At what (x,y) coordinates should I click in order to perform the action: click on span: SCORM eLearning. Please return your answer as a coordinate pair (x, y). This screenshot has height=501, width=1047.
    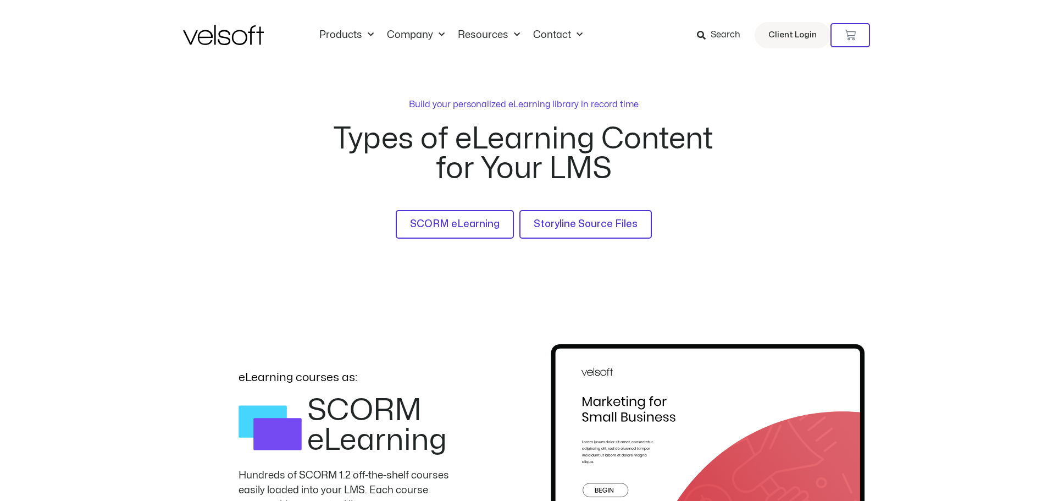
    Looking at the image, I should click on (455, 224).